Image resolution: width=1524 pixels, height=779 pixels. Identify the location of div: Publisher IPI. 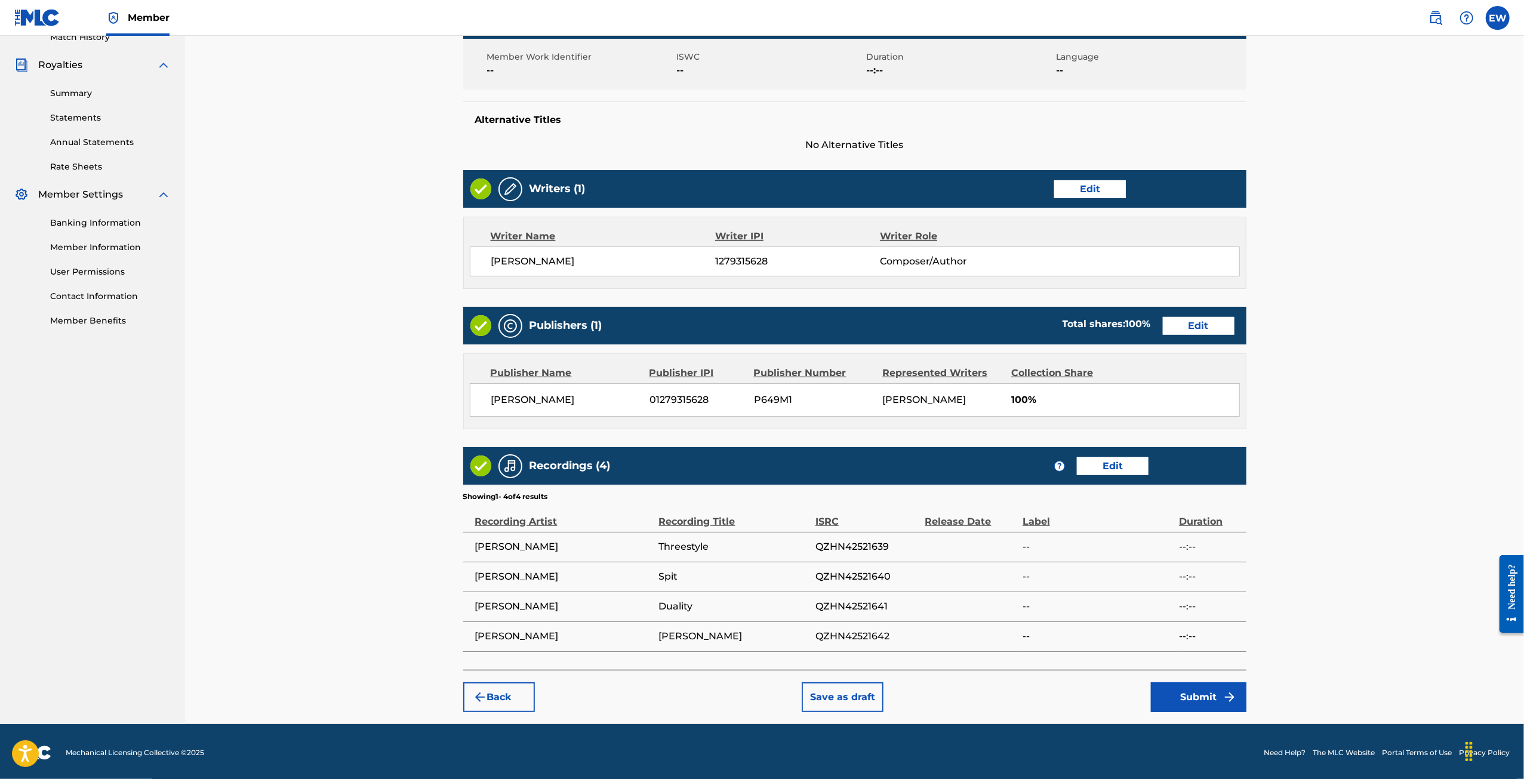
(697, 373).